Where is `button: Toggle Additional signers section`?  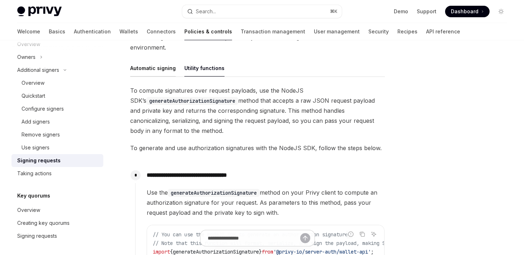
button: Toggle Additional signers section is located at coordinates (57, 70).